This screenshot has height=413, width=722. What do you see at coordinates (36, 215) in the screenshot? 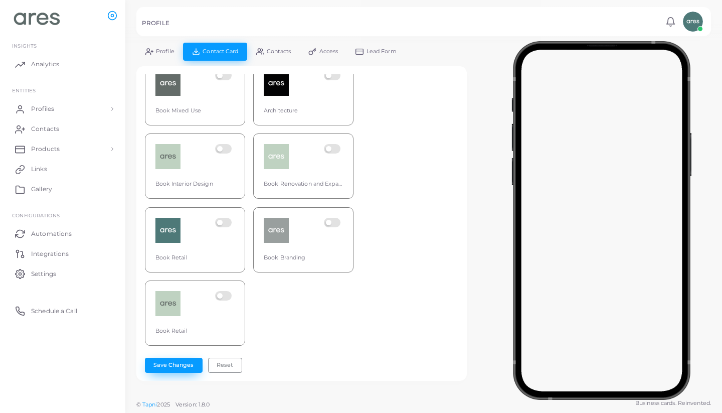
I see `span: Configurations` at bounding box center [36, 215].